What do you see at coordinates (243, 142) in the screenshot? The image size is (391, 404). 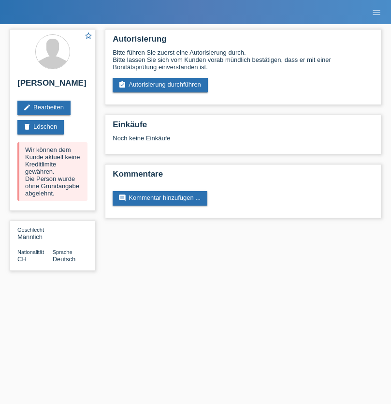 I see `div: Noch keine Einkäufe` at bounding box center [243, 142].